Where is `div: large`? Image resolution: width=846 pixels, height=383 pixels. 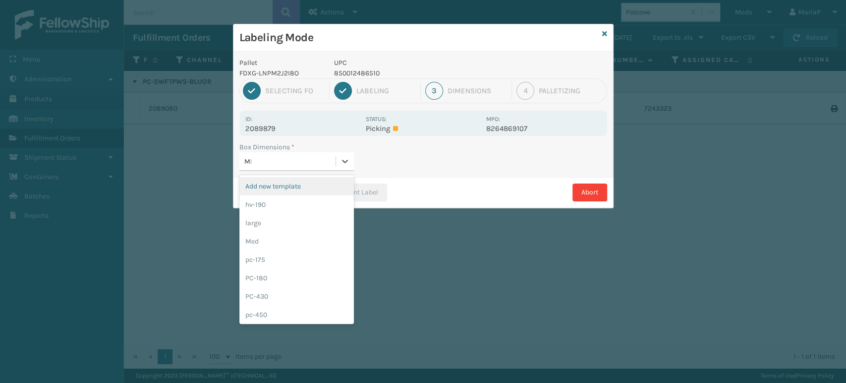 div: large is located at coordinates (296, 222).